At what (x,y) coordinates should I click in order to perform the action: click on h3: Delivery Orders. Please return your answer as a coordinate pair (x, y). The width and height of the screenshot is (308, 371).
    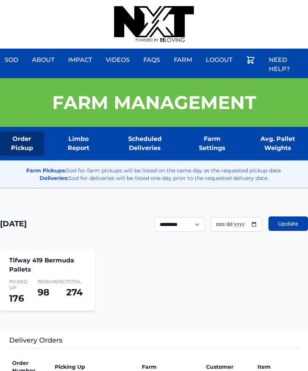
    Looking at the image, I should click on (154, 342).